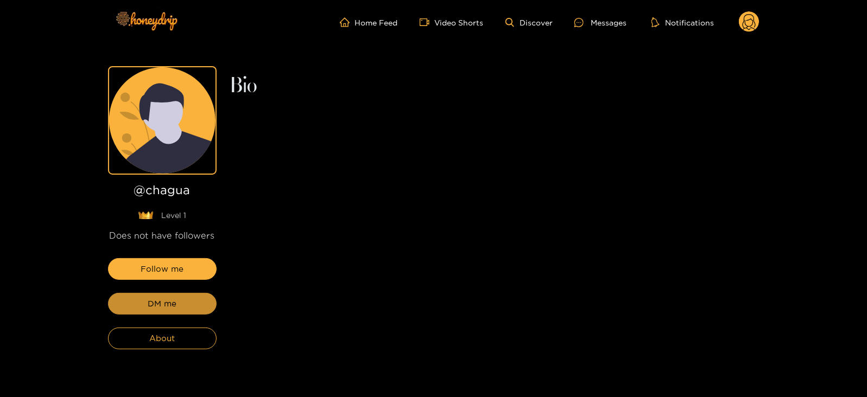 The width and height of the screenshot is (867, 397). What do you see at coordinates (162, 236) in the screenshot?
I see `div: Does not have followers` at bounding box center [162, 236].